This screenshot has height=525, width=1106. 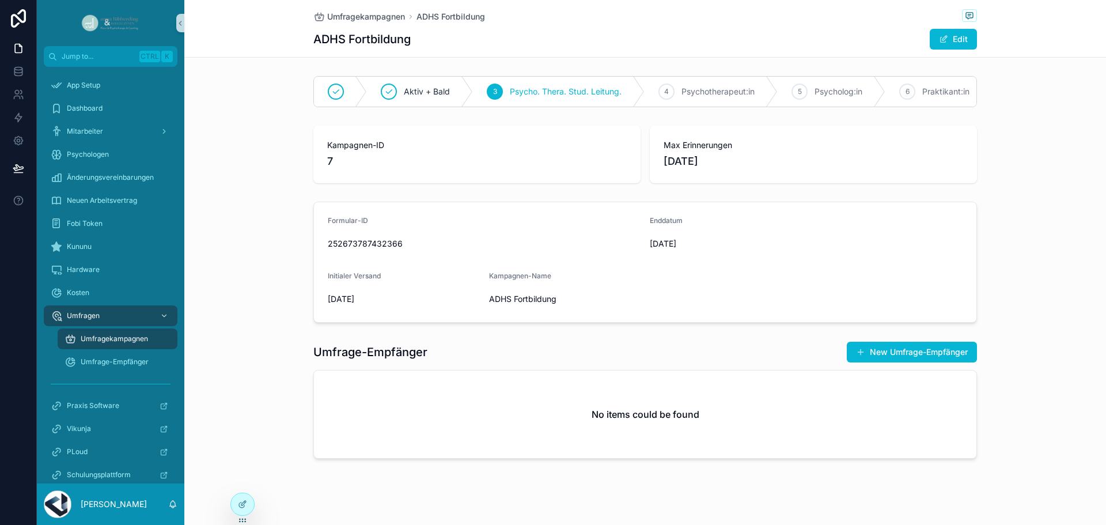 I want to click on span: Praxis Software, so click(x=93, y=406).